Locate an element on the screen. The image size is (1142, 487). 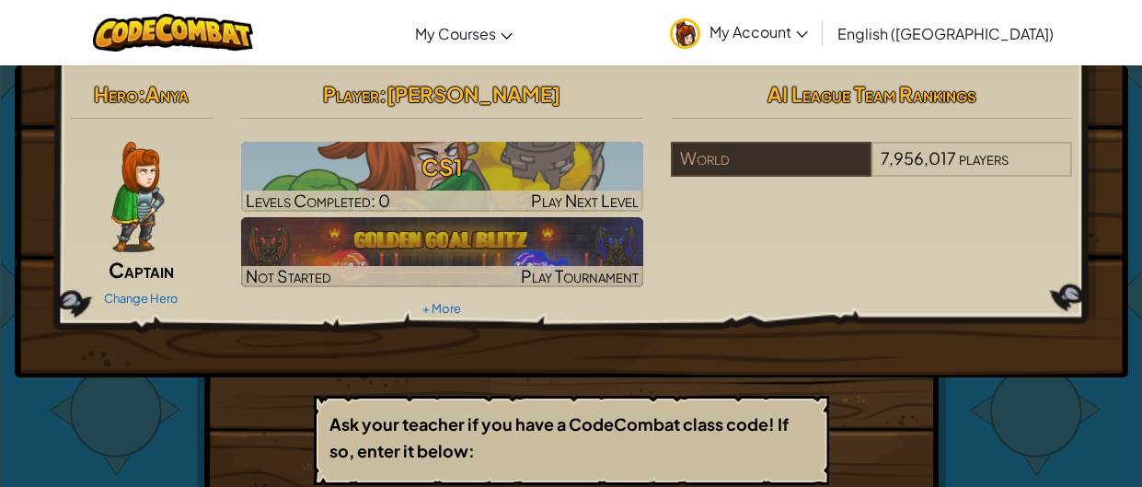
span: Hero is located at coordinates (116, 94).